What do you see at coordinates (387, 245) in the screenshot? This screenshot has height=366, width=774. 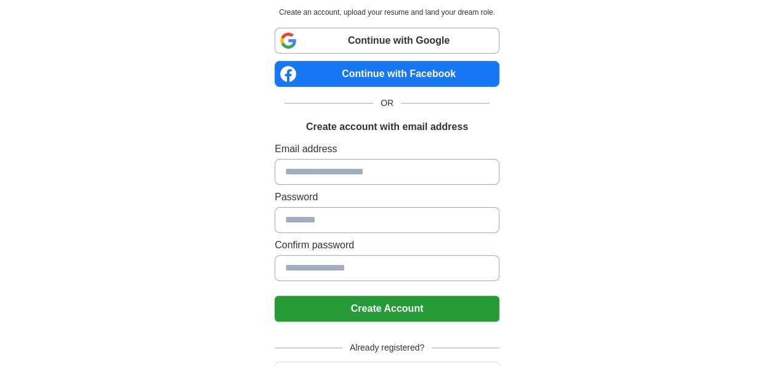 I see `label: Confirm password` at bounding box center [387, 245].